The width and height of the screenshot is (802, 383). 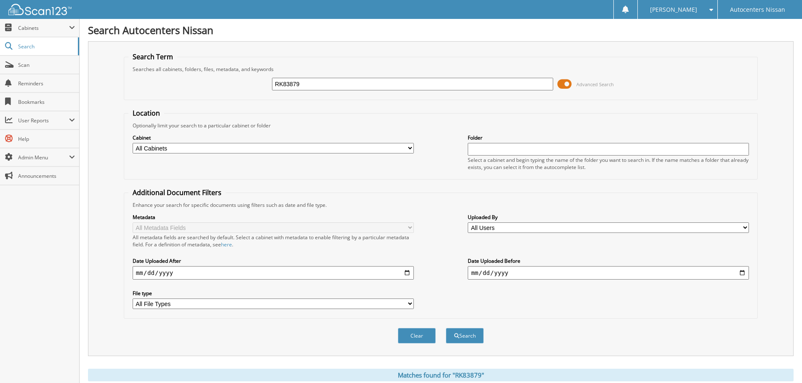 I want to click on div: Optionally limit your search to a particular cabinet or folder, so click(x=441, y=125).